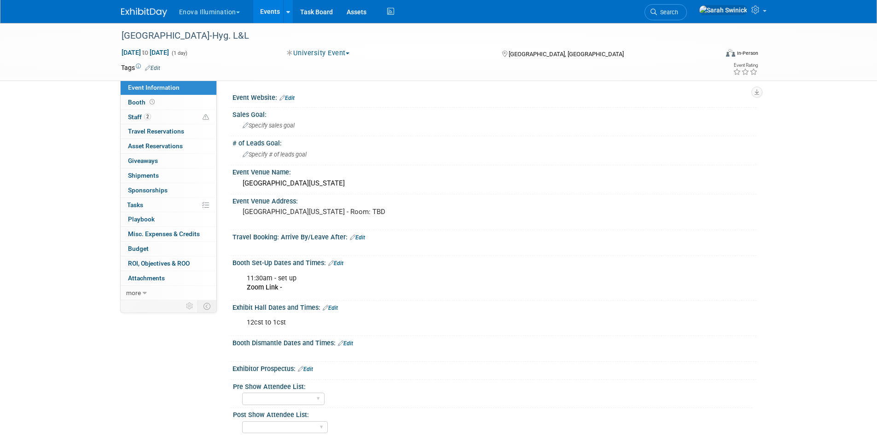  What do you see at coordinates (207, 306) in the screenshot?
I see `td: Toggle Event Tabs` at bounding box center [207, 306].